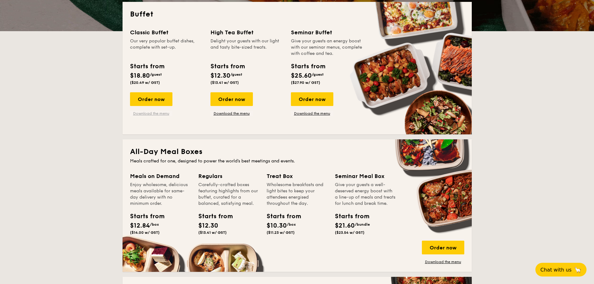  What do you see at coordinates (160, 176) in the screenshot?
I see `div: Meals on Demand` at bounding box center [160, 176].